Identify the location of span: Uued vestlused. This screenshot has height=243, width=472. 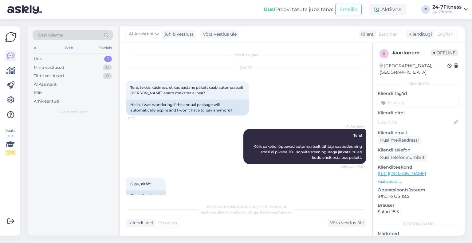
(73, 112).